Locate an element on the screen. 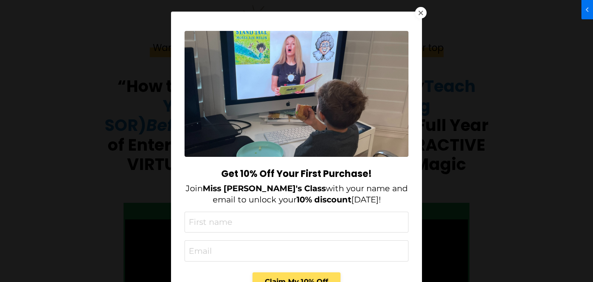 The width and height of the screenshot is (593, 282). input: First name is located at coordinates (296, 222).